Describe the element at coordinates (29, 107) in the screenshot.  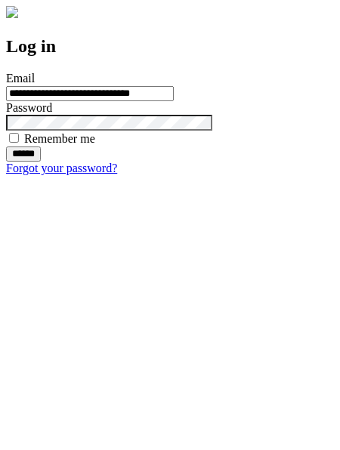
I see `label: Password` at that location.